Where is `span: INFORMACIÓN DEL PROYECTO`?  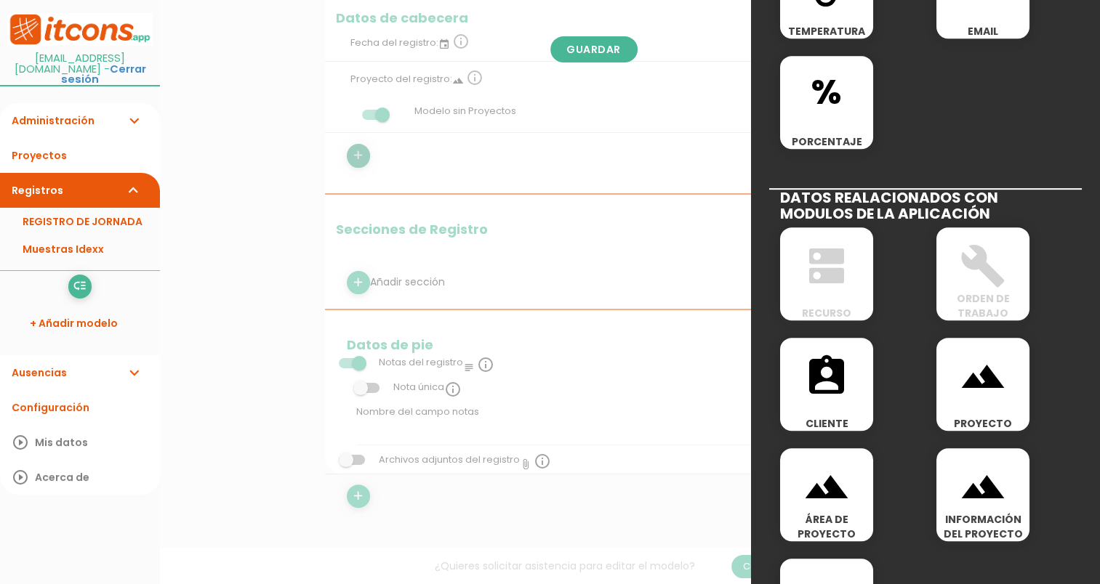
span: INFORMACIÓN DEL PROYECTO is located at coordinates (983, 527).